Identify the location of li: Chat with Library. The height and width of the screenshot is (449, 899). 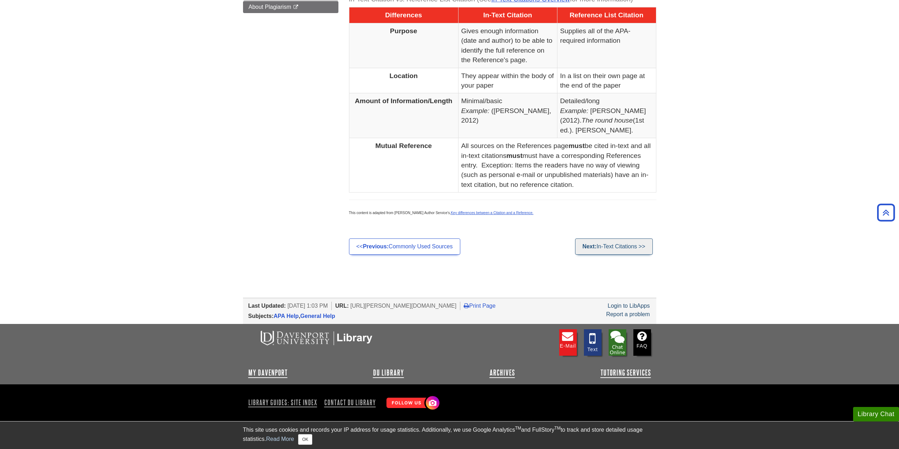
(618, 342).